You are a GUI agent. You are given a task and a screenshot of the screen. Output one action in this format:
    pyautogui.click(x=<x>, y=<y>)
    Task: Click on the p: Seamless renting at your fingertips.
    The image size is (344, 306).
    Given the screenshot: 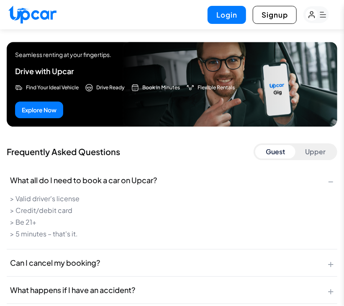 What is the action you would take?
    pyautogui.click(x=172, y=54)
    